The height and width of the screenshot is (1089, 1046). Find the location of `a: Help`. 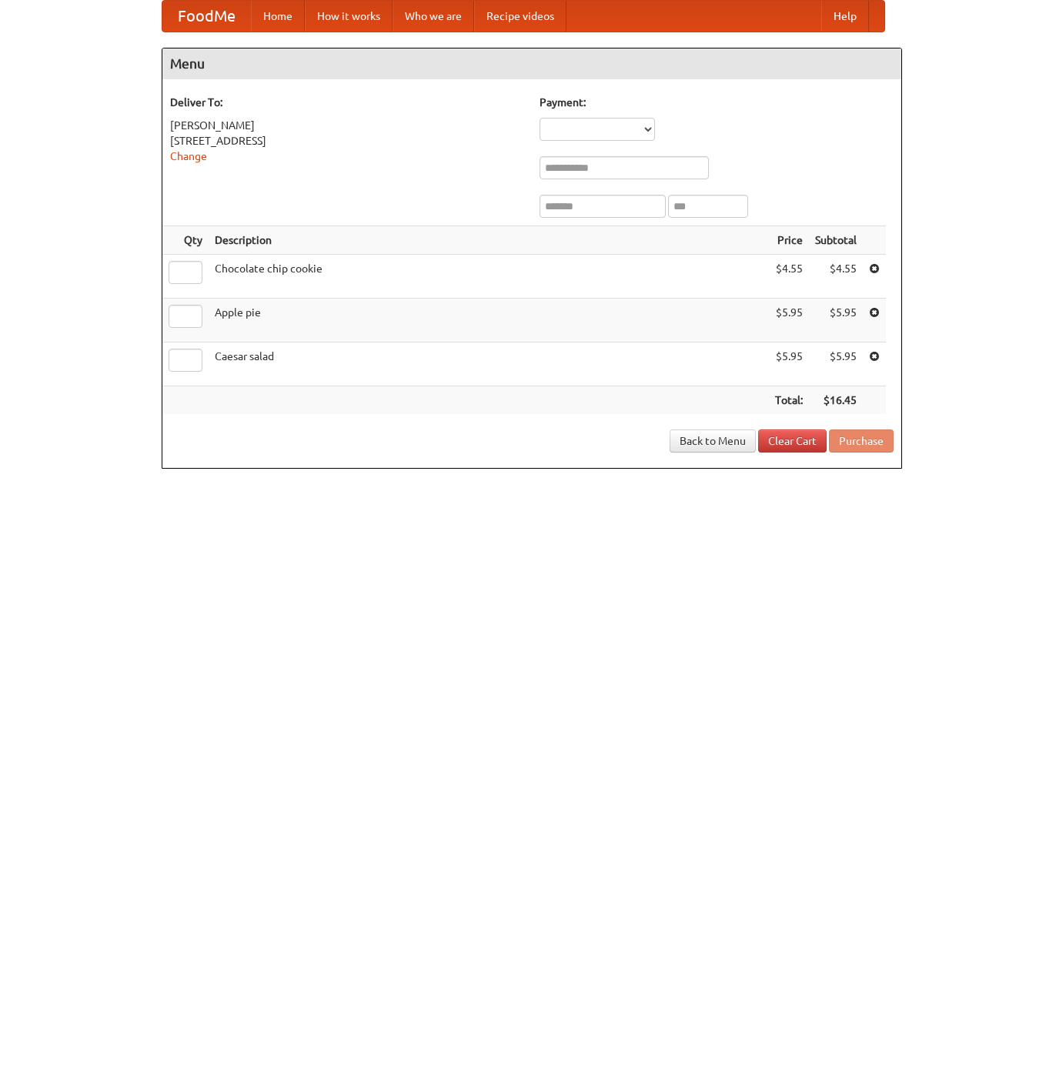

a: Help is located at coordinates (845, 16).